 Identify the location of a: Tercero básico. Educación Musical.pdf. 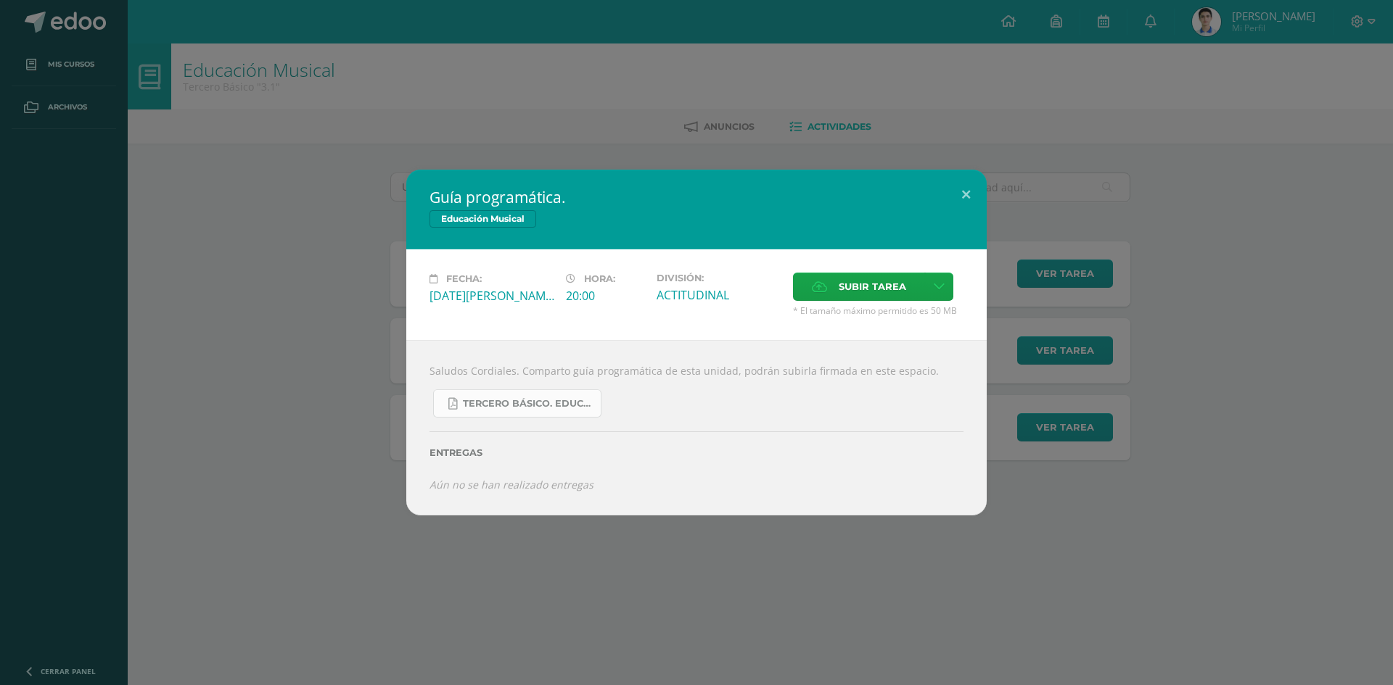
(517, 403).